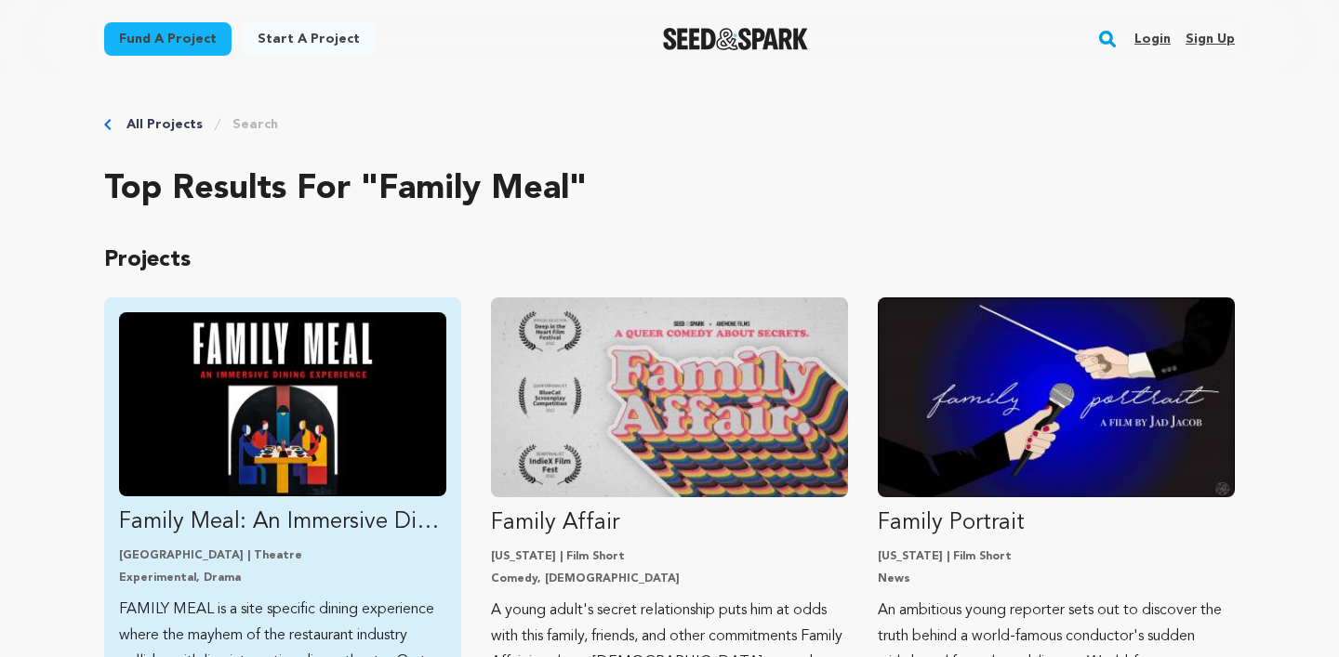 This screenshot has width=1339, height=657. Describe the element at coordinates (735, 39) in the screenshot. I see `a: Seed&Spark Homepage` at that location.